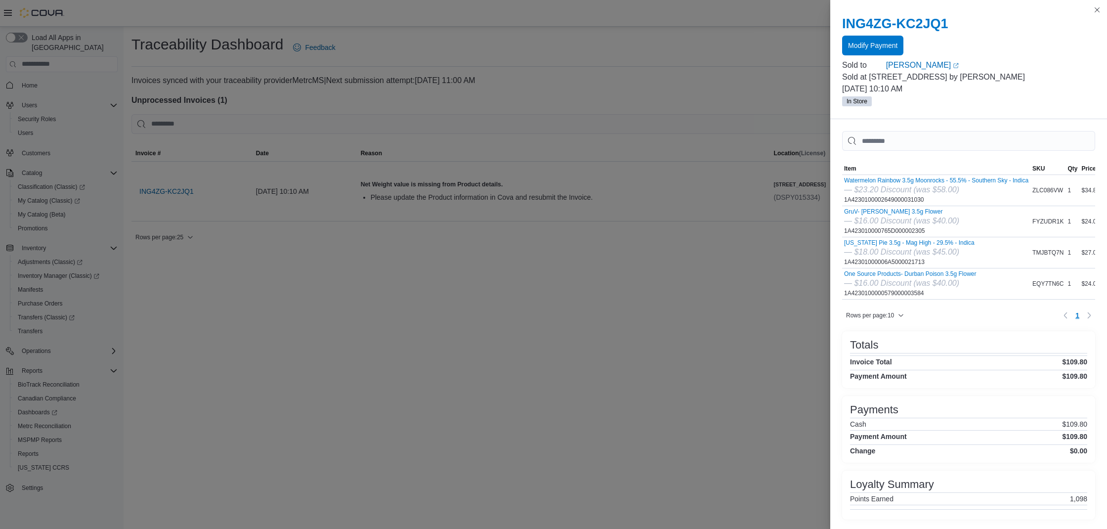 Image resolution: width=1107 pixels, height=529 pixels. I want to click on h2: ING4ZG-KC2JQ1, so click(969, 24).